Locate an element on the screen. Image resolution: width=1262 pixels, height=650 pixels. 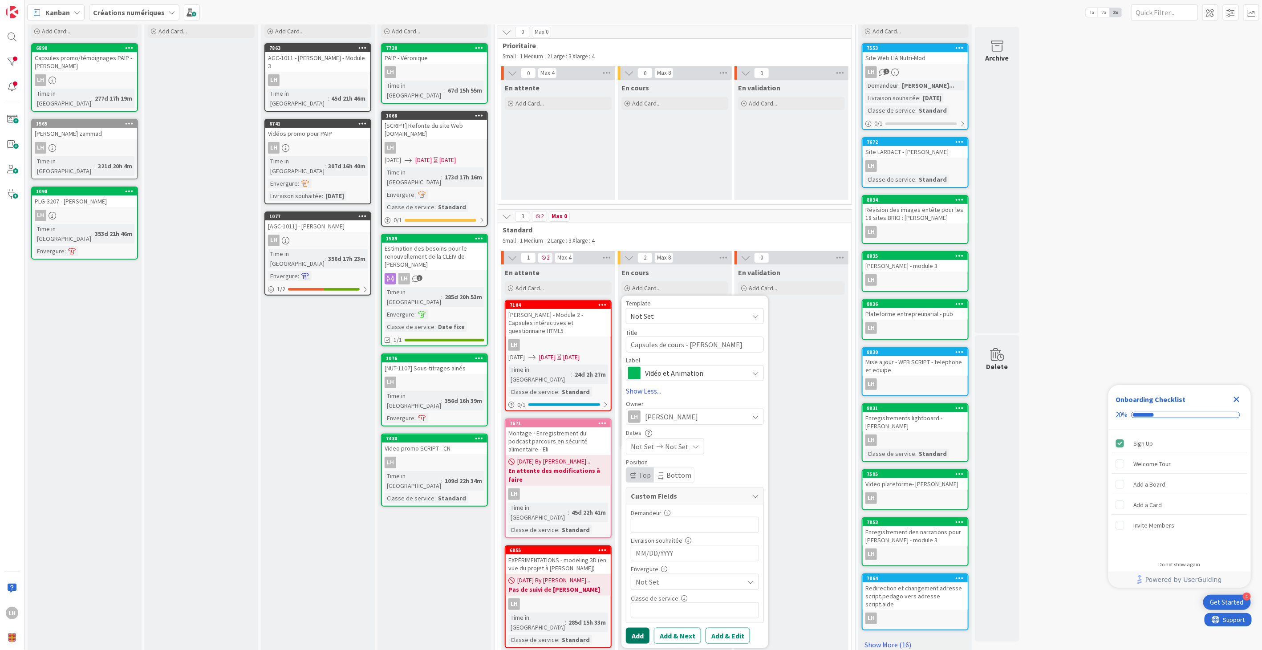
span: Template is located at coordinates (638, 303).